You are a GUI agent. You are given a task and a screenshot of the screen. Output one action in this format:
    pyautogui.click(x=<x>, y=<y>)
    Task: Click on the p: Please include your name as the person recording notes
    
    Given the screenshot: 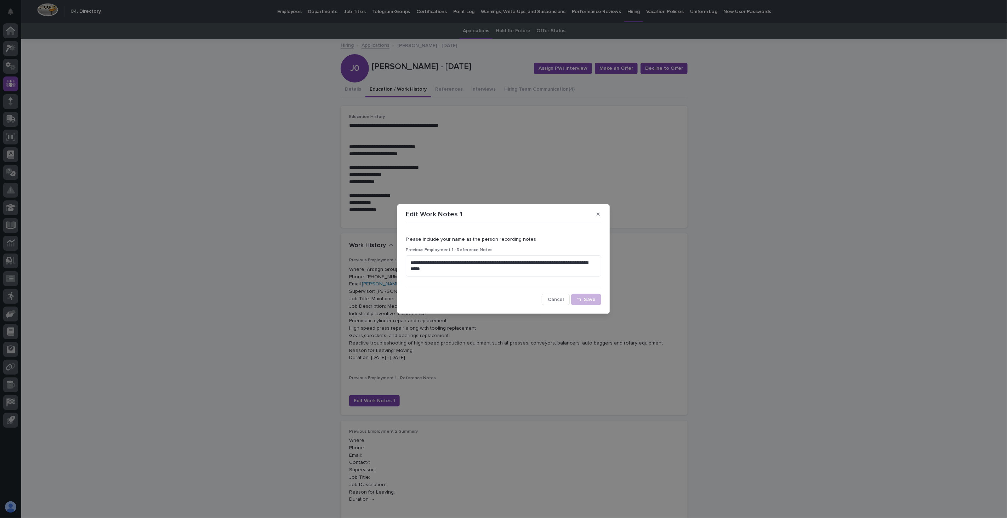 What is the action you would take?
    pyautogui.click(x=504, y=239)
    